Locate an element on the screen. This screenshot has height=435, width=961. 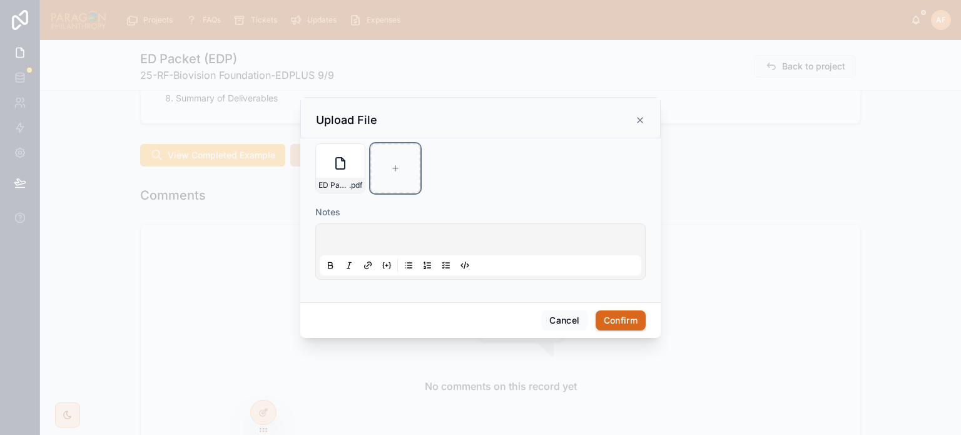
h3: Upload File is located at coordinates (347, 120).